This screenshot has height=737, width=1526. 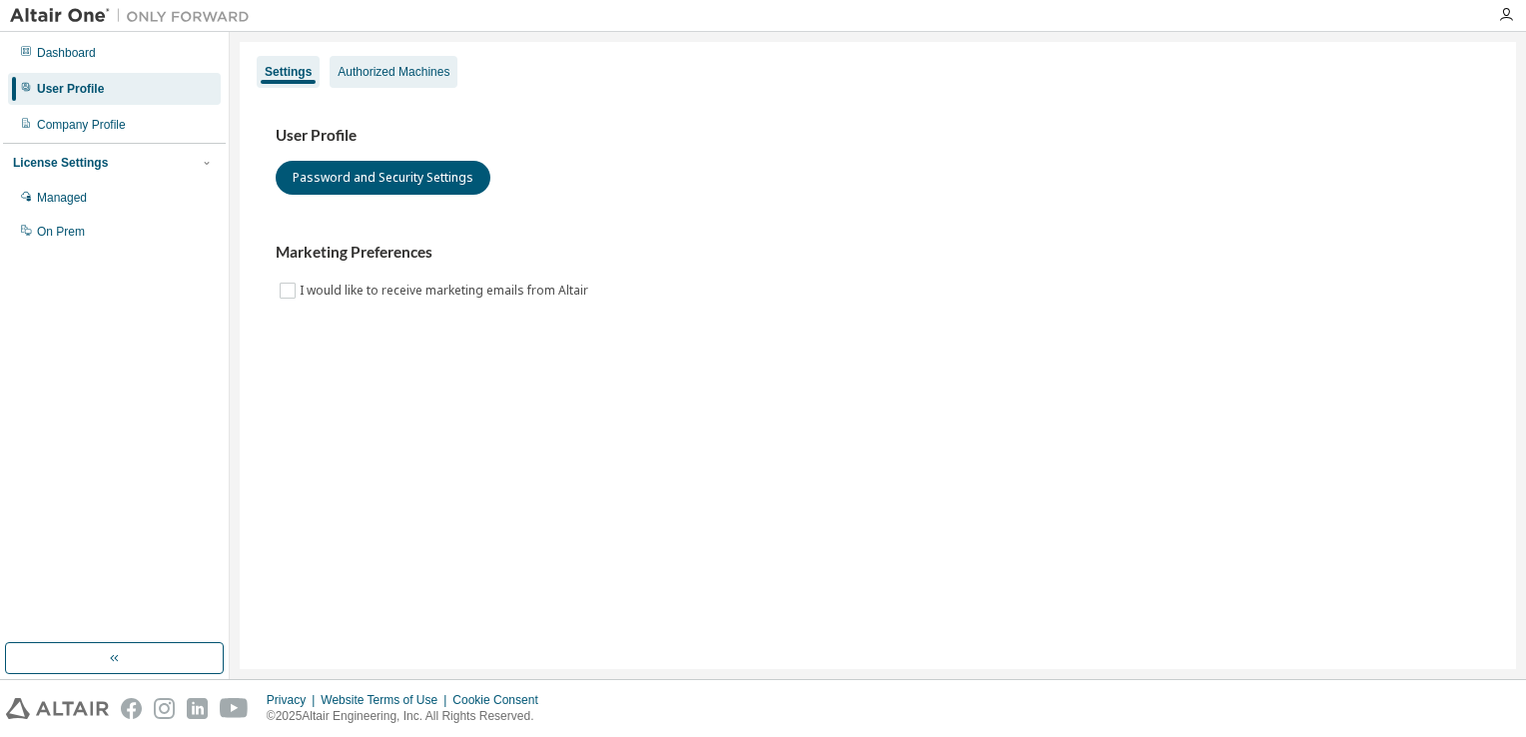 I want to click on img: altair_logo.svg, so click(x=57, y=708).